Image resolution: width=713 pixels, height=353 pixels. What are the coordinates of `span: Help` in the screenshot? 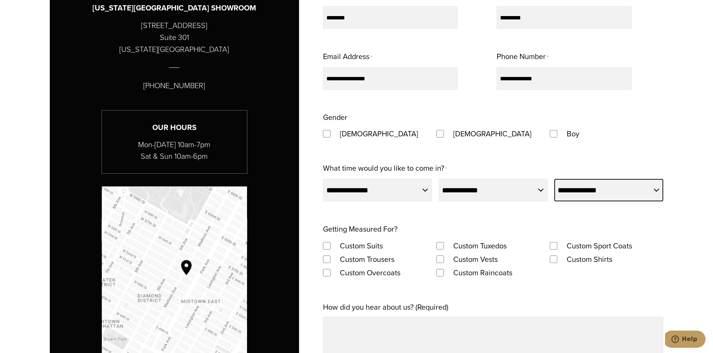 It's located at (24, 9).